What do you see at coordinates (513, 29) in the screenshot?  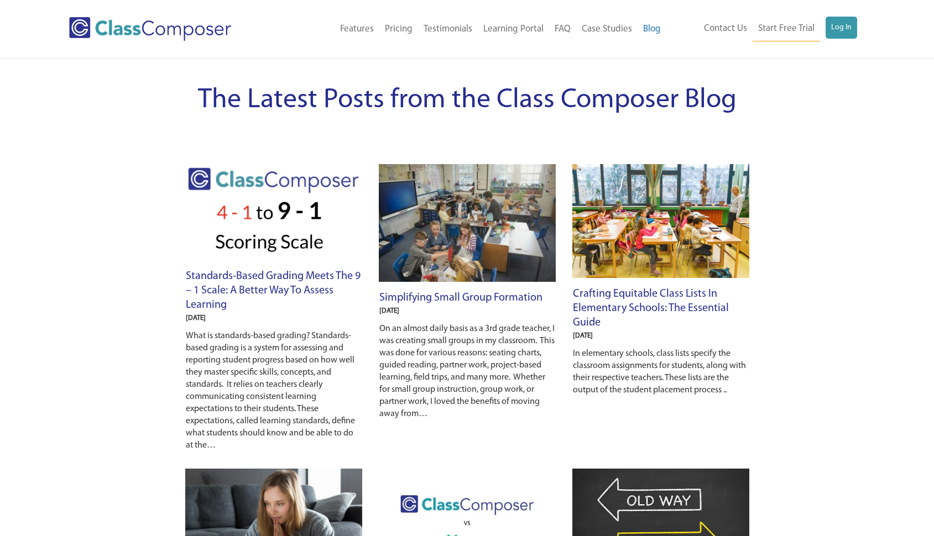 I see `a: Learning Portal` at bounding box center [513, 29].